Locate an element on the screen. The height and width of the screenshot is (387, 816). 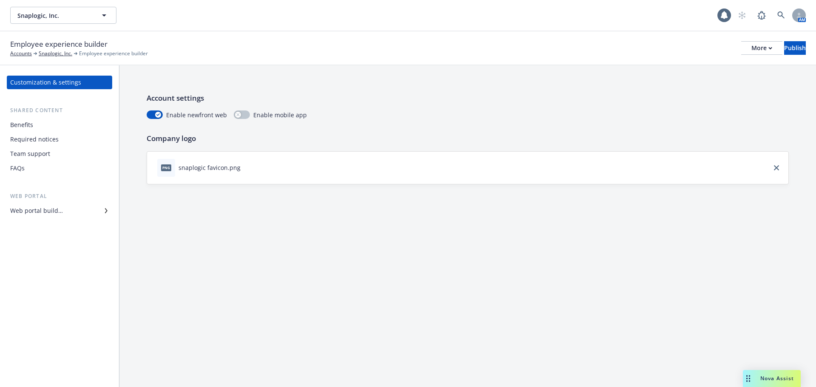
div: Web portal builder is located at coordinates (37, 211).